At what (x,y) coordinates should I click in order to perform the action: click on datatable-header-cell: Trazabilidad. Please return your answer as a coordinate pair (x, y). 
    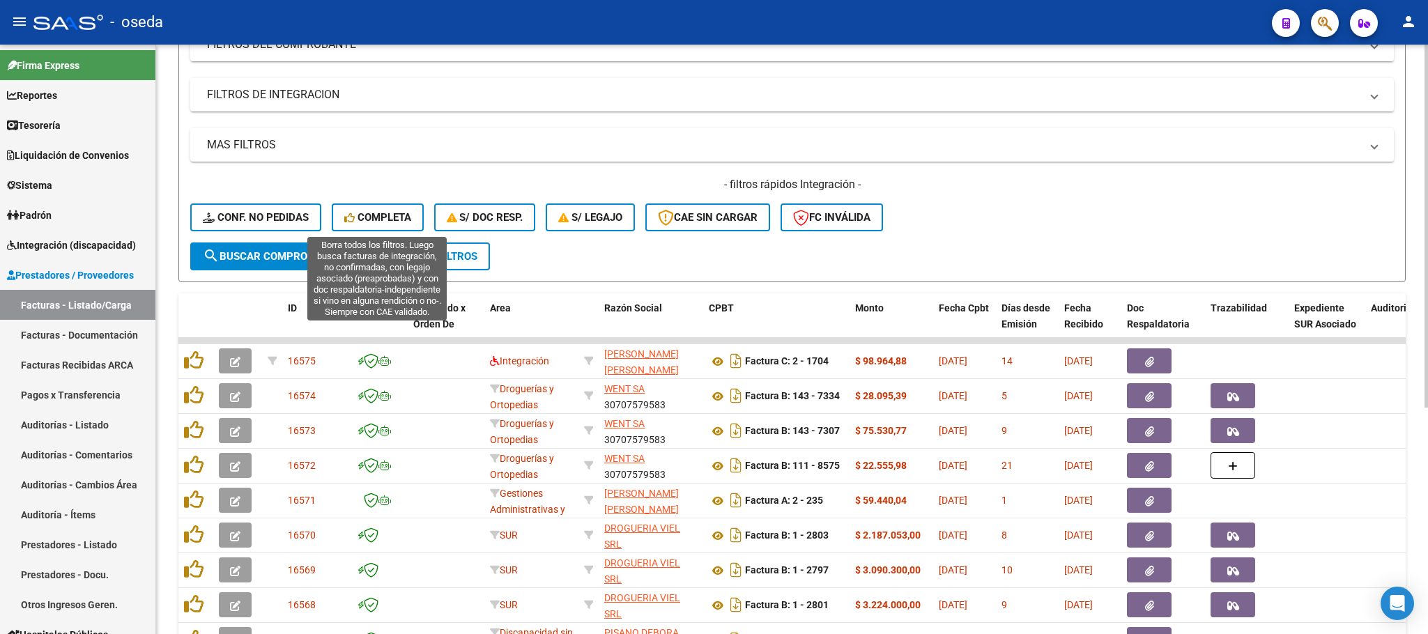
    Looking at the image, I should click on (1246, 324).